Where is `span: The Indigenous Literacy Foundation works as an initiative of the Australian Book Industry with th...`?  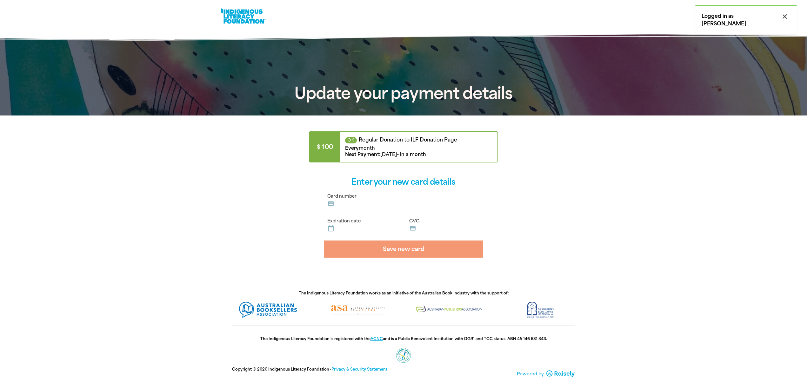
span: The Indigenous Literacy Foundation works as an initiative of the Australian Book Industry with th... is located at coordinates (403, 293).